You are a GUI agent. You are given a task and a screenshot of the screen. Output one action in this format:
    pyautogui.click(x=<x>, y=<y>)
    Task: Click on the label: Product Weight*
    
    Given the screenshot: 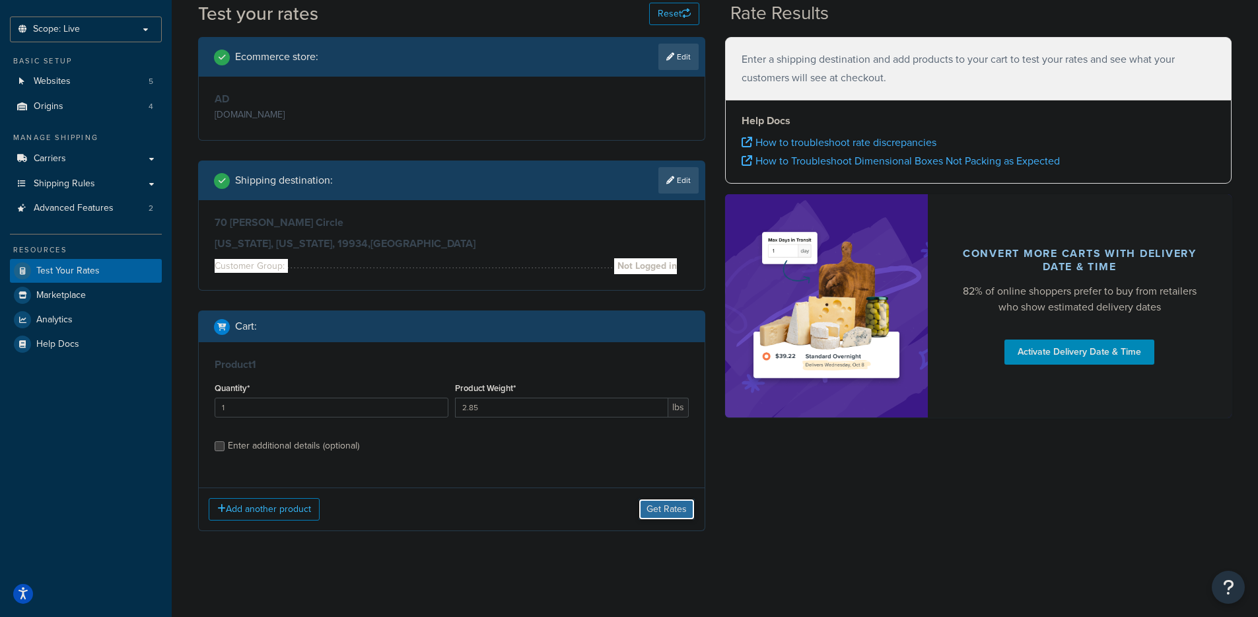 What is the action you would take?
    pyautogui.click(x=486, y=388)
    